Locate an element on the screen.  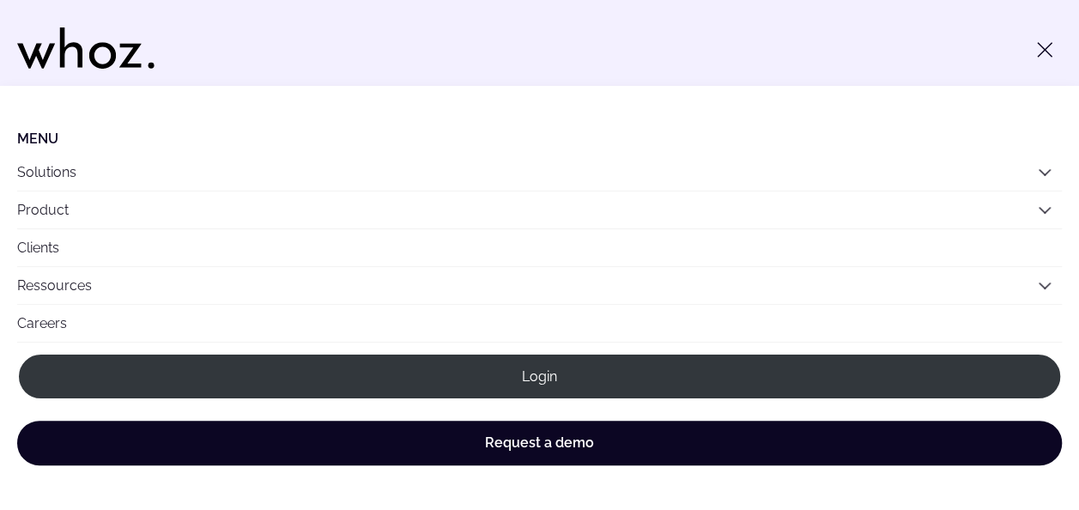
button: Product is located at coordinates (539, 210).